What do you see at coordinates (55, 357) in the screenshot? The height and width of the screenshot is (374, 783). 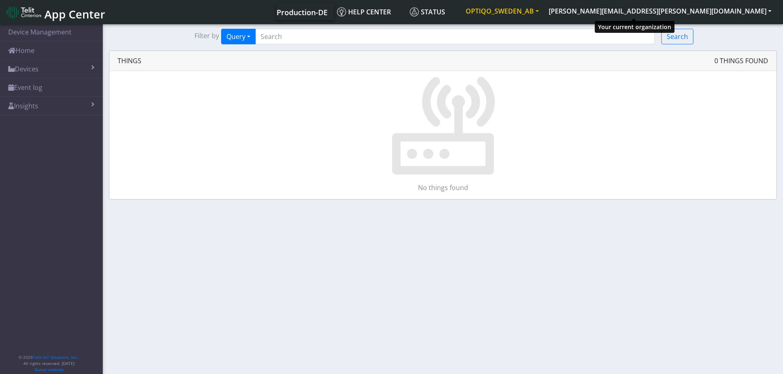 I see `a: Telit IoT Solutions, Inc.` at bounding box center [55, 357].